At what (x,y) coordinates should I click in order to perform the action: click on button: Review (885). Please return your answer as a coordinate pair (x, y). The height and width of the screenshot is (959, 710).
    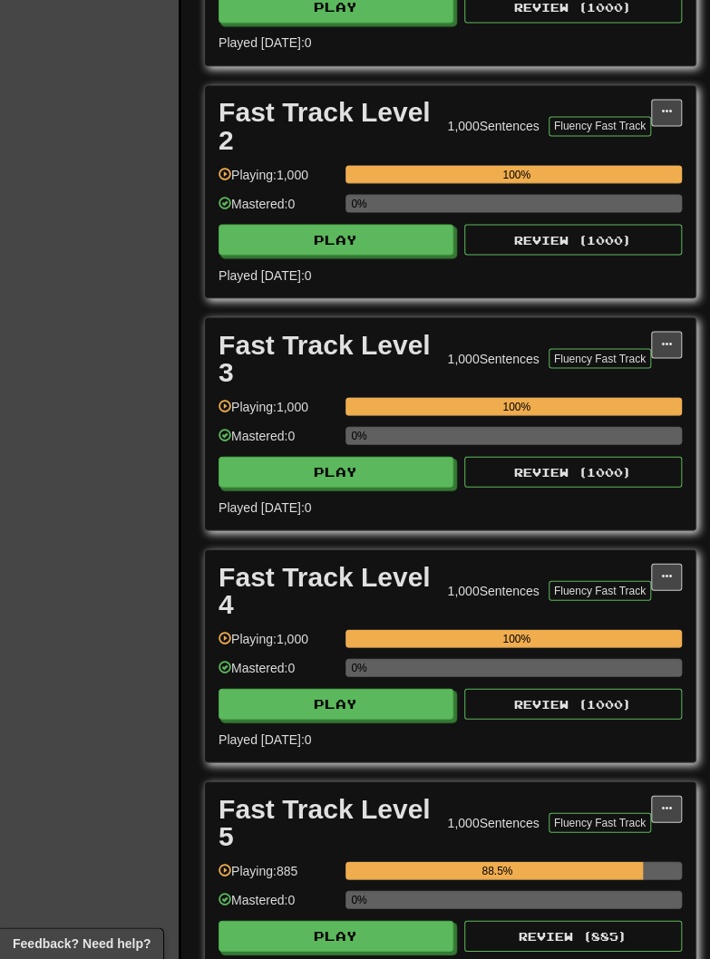
    Looking at the image, I should click on (573, 935).